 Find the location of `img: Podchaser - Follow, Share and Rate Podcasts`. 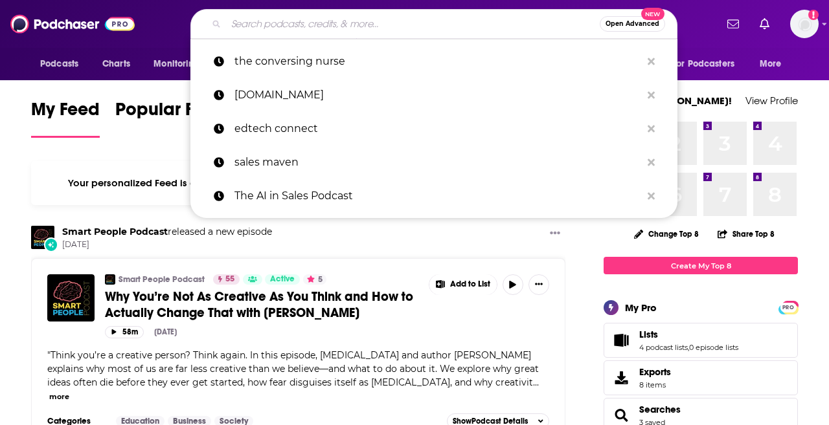

img: Podchaser - Follow, Share and Rate Podcasts is located at coordinates (73, 24).